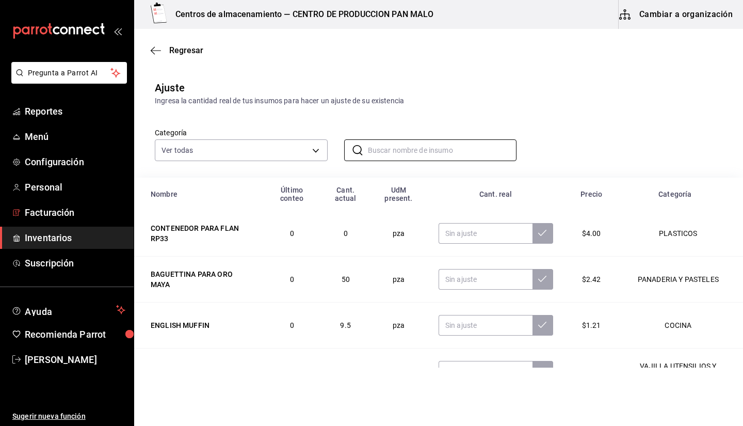  I want to click on td: PLASTICOS, so click(680, 233).